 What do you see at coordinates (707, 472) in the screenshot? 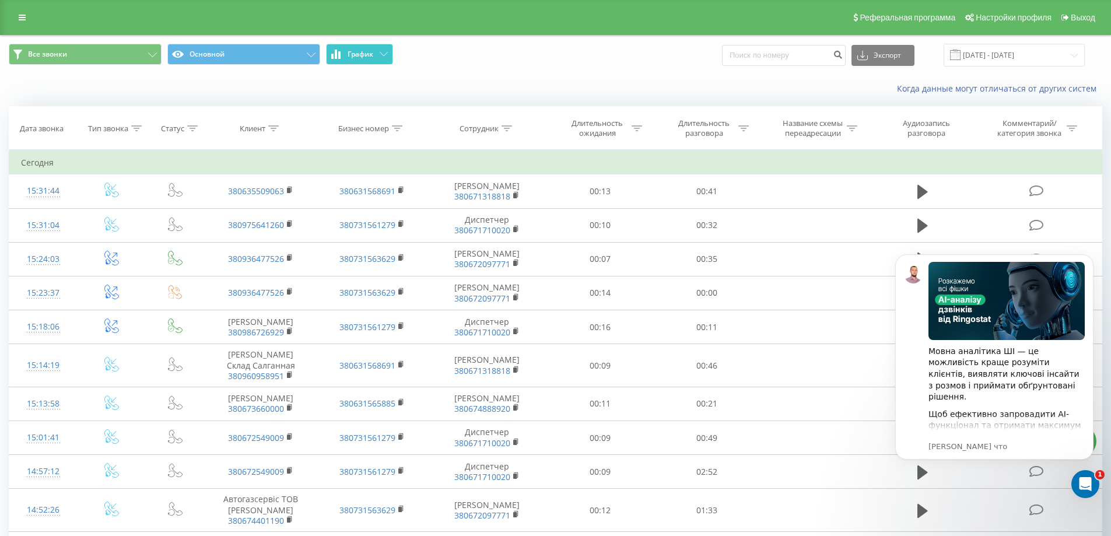
I see `td: 02:52` at bounding box center [707, 472].